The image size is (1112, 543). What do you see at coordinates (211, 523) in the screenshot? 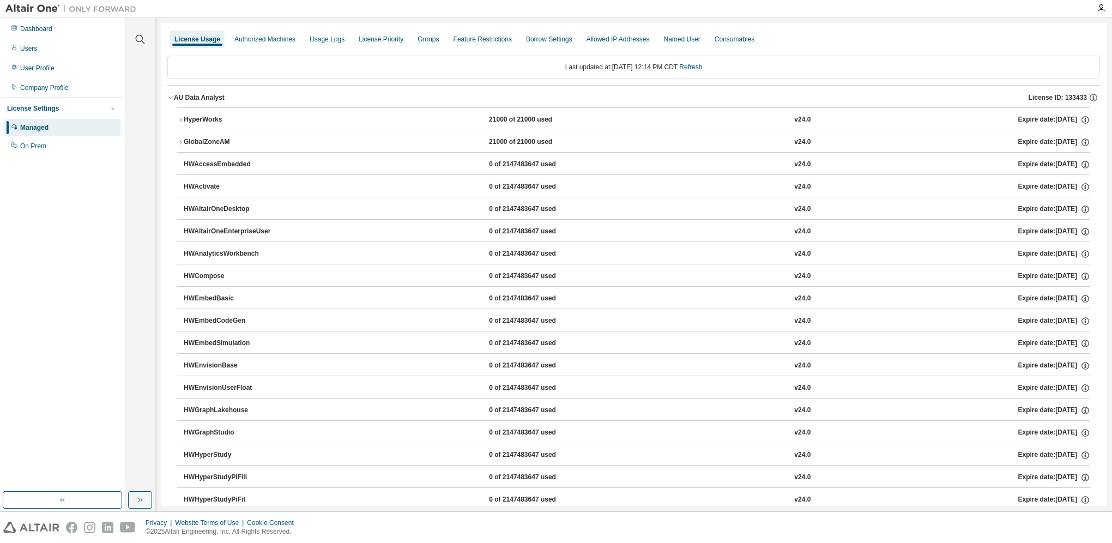
I see `div: Website Terms of Use` at bounding box center [211, 523].